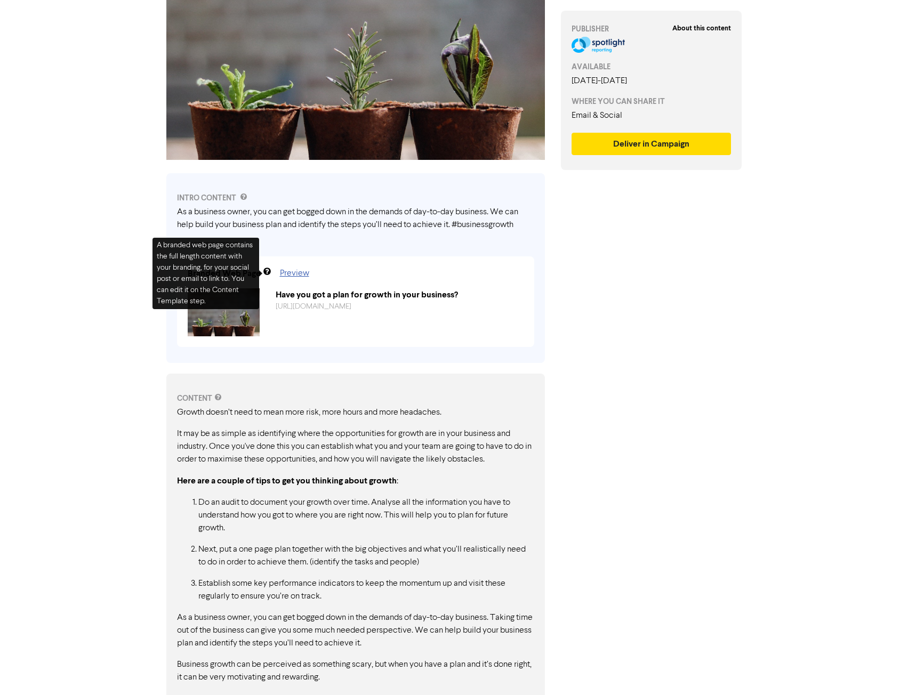 The height and width of the screenshot is (695, 908). What do you see at coordinates (399, 307) in the screenshot?
I see `div: https://public2.bomamarketing.com/cp/6a1HZXtJFnJQQnPEIgau9A?sa=PVmcKF6` at bounding box center [399, 307].